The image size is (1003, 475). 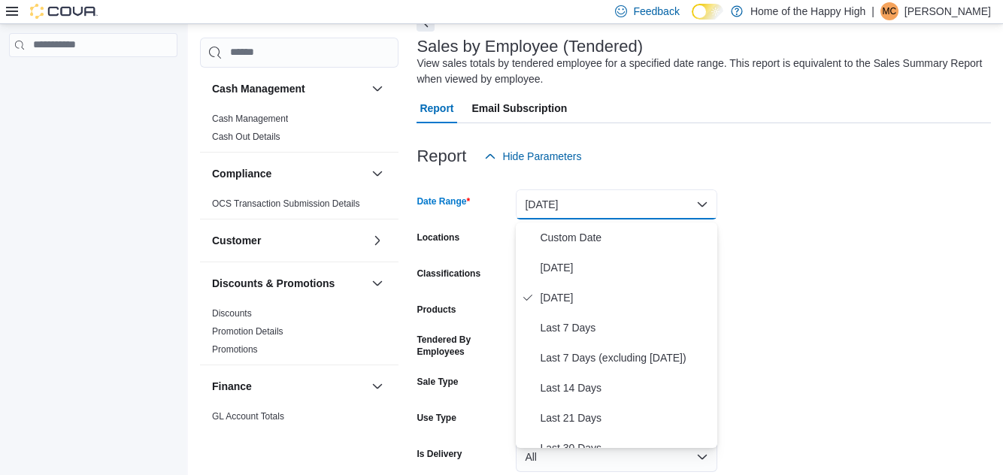 What do you see at coordinates (246, 137) in the screenshot?
I see `a: Cash Out Details` at bounding box center [246, 137].